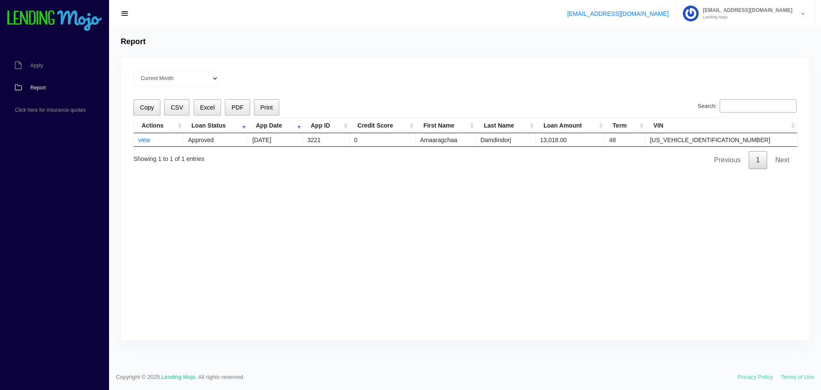 This screenshot has width=821, height=390. What do you see at coordinates (266, 107) in the screenshot?
I see `button: Print` at bounding box center [266, 107].